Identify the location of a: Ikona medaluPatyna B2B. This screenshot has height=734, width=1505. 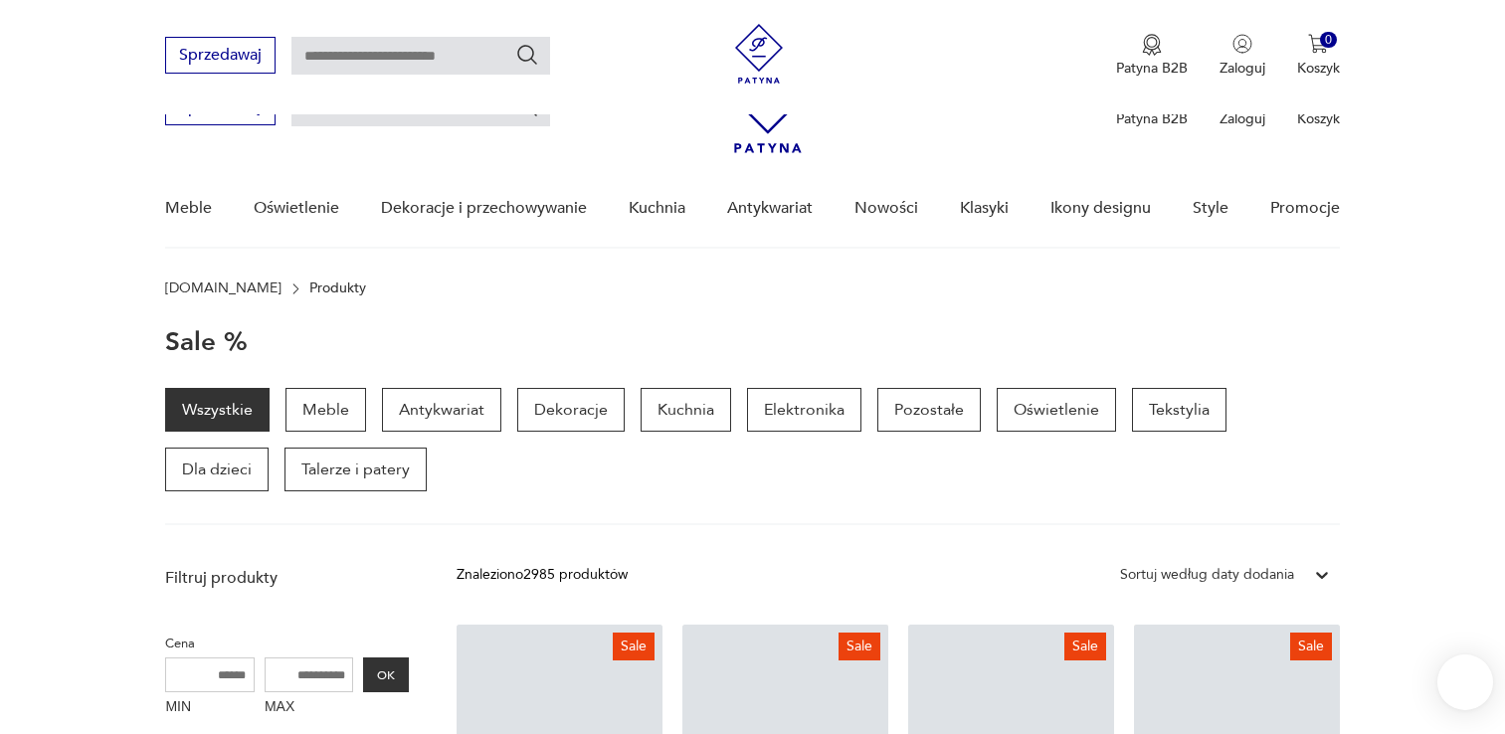
(1152, 56).